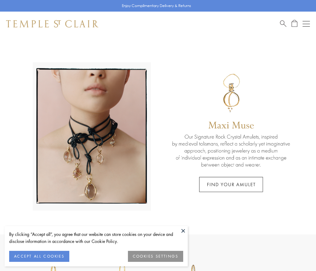 The image size is (316, 271). What do you see at coordinates (96, 238) in the screenshot?
I see `div: By clicking “Accept all”, you agree that our website can store cookies on your device and disclos...` at bounding box center [96, 238].